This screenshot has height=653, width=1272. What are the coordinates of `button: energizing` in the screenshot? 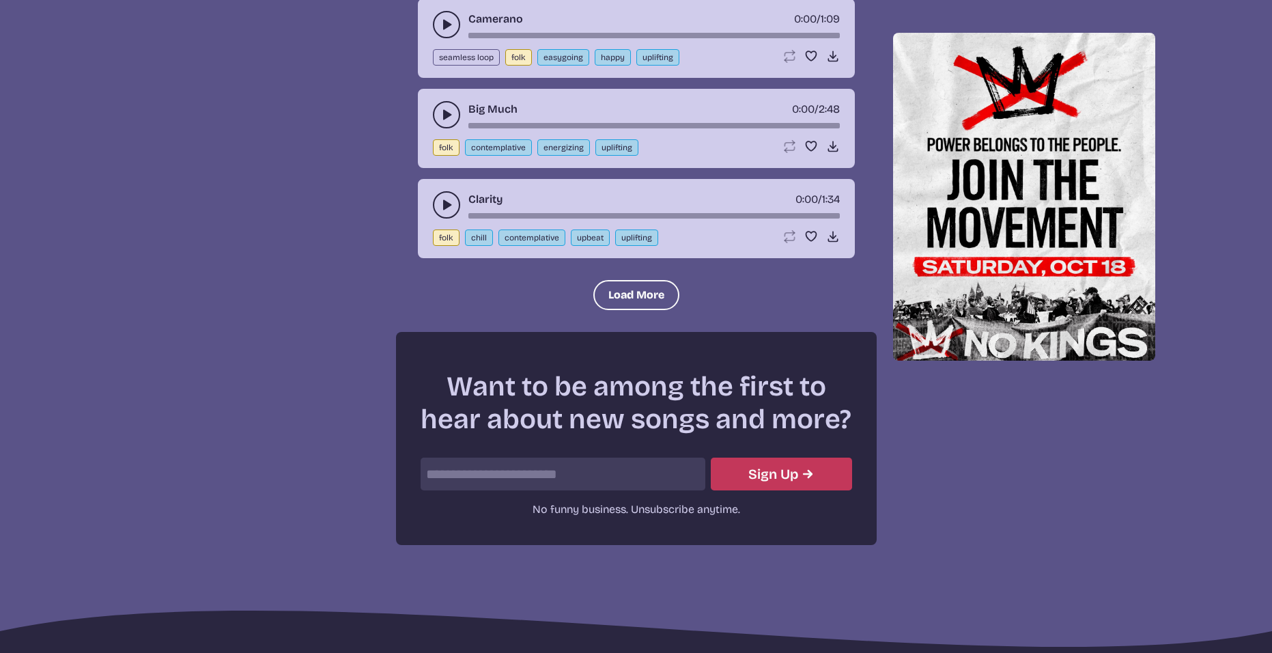 It's located at (563, 148).